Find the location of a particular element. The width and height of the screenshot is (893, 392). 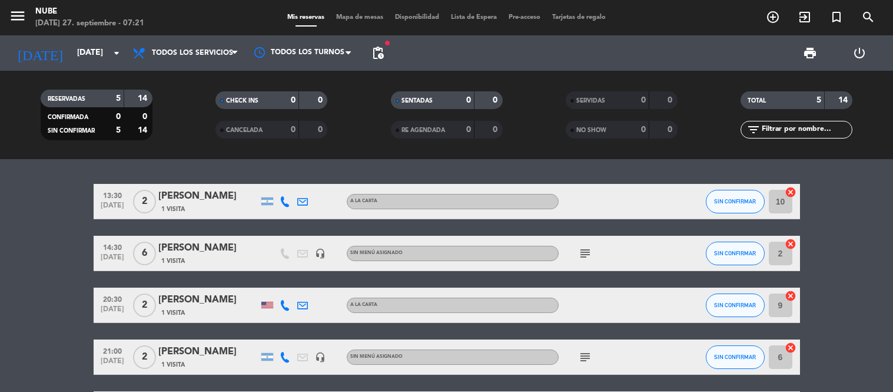

div: LOG OUT is located at coordinates (860, 53).